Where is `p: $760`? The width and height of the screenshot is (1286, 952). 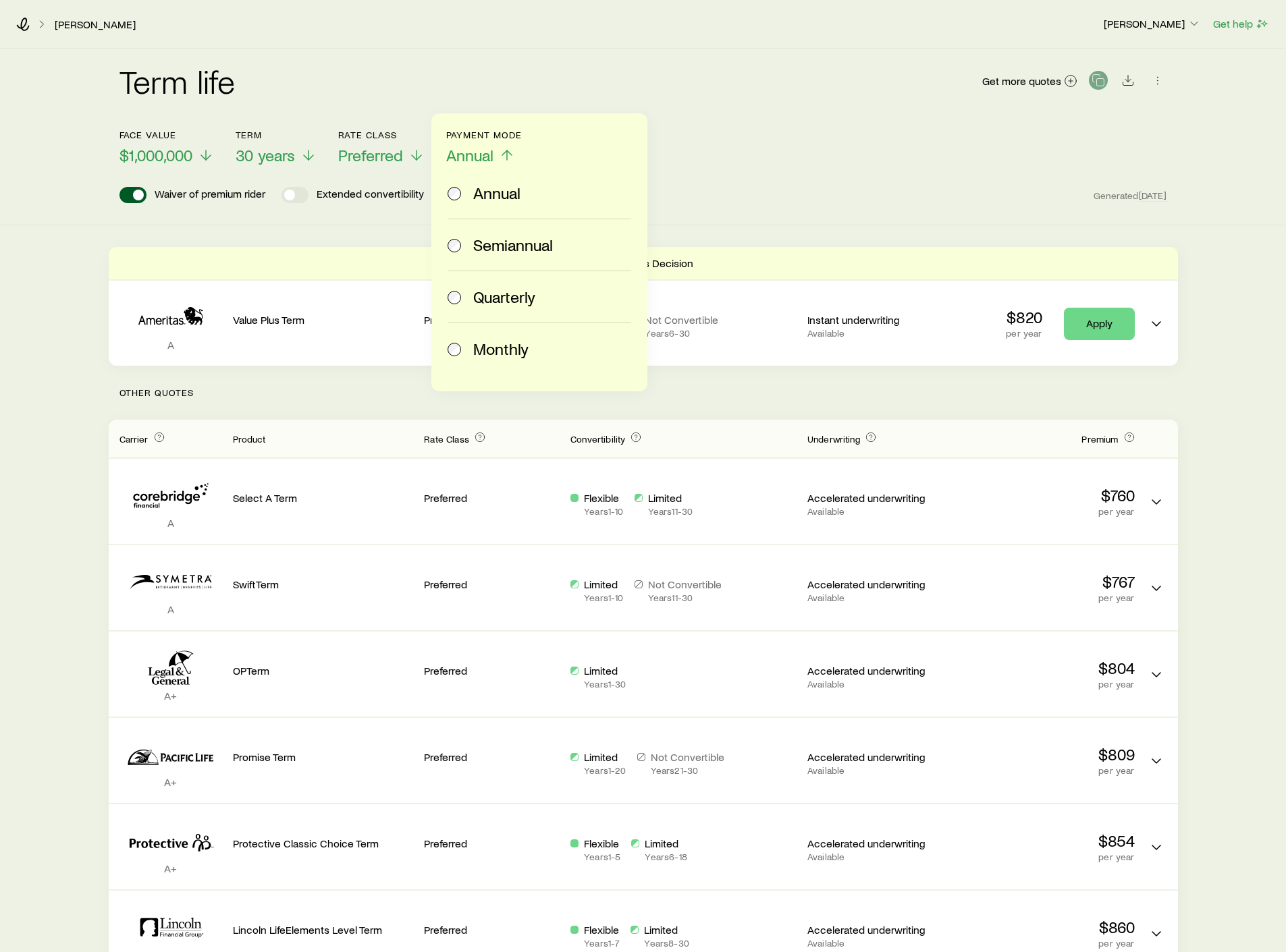
p: $760 is located at coordinates (1044, 495).